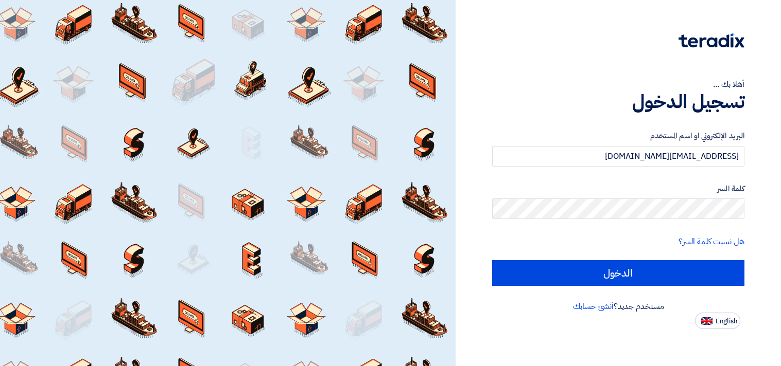 The height and width of the screenshot is (366, 781). Describe the element at coordinates (726, 322) in the screenshot. I see `span: English` at that location.